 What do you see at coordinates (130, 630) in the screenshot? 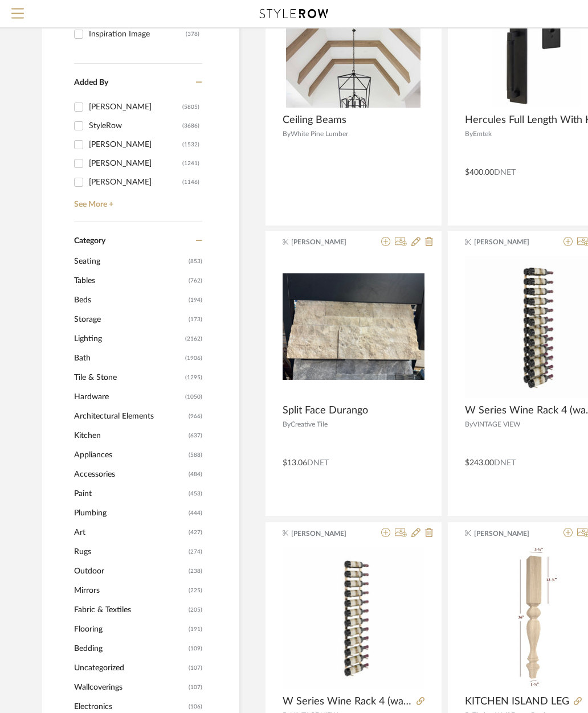
I see `span: Flooring` at bounding box center [130, 630].